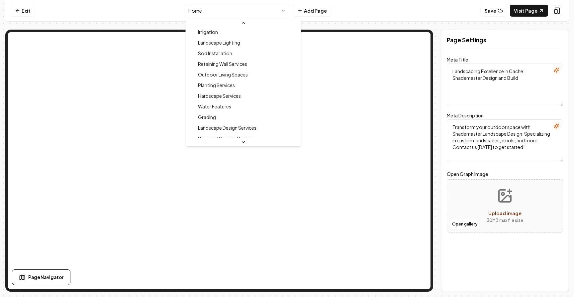 This screenshot has height=297, width=574. Describe the element at coordinates (227, 128) in the screenshot. I see `span: Landscape Design Services` at that location.